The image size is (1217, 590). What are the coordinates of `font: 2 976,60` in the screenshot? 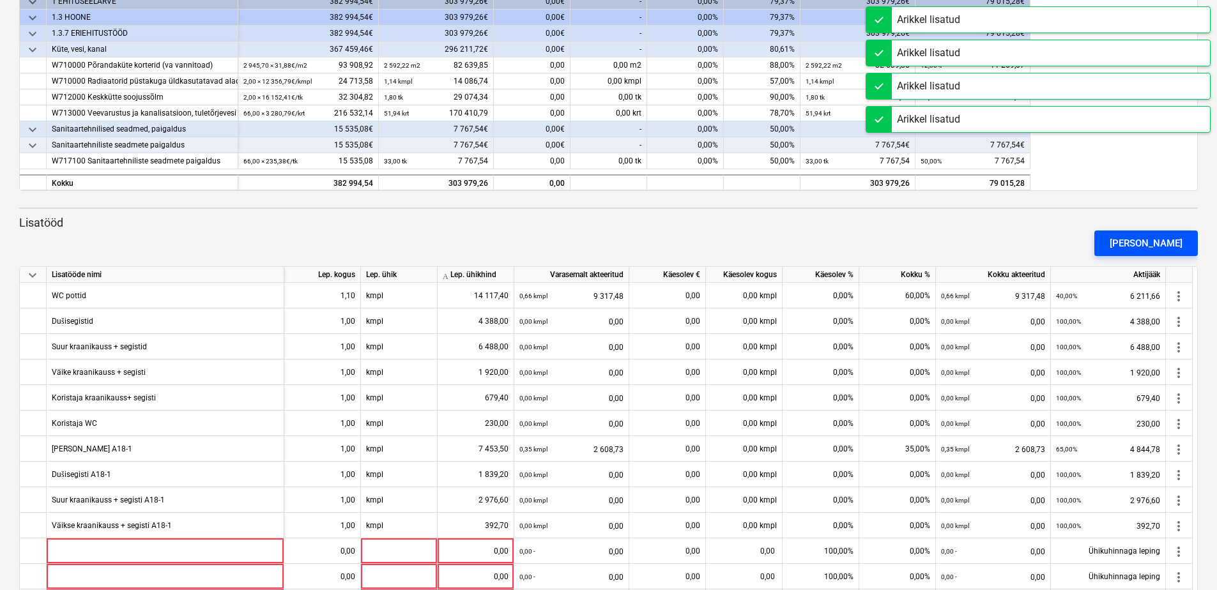 It's located at (1145, 500).